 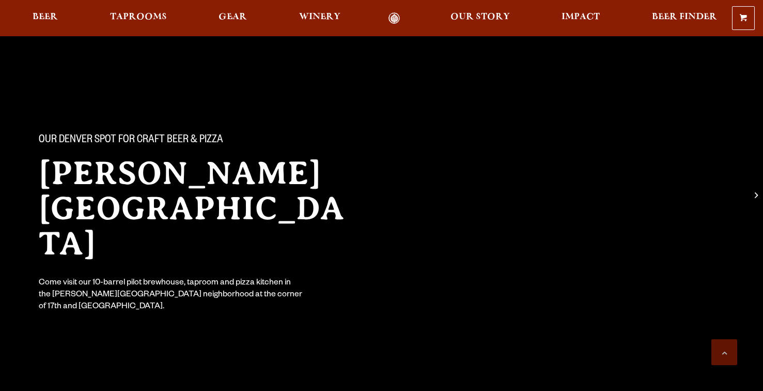 I want to click on a: Gear, so click(x=233, y=18).